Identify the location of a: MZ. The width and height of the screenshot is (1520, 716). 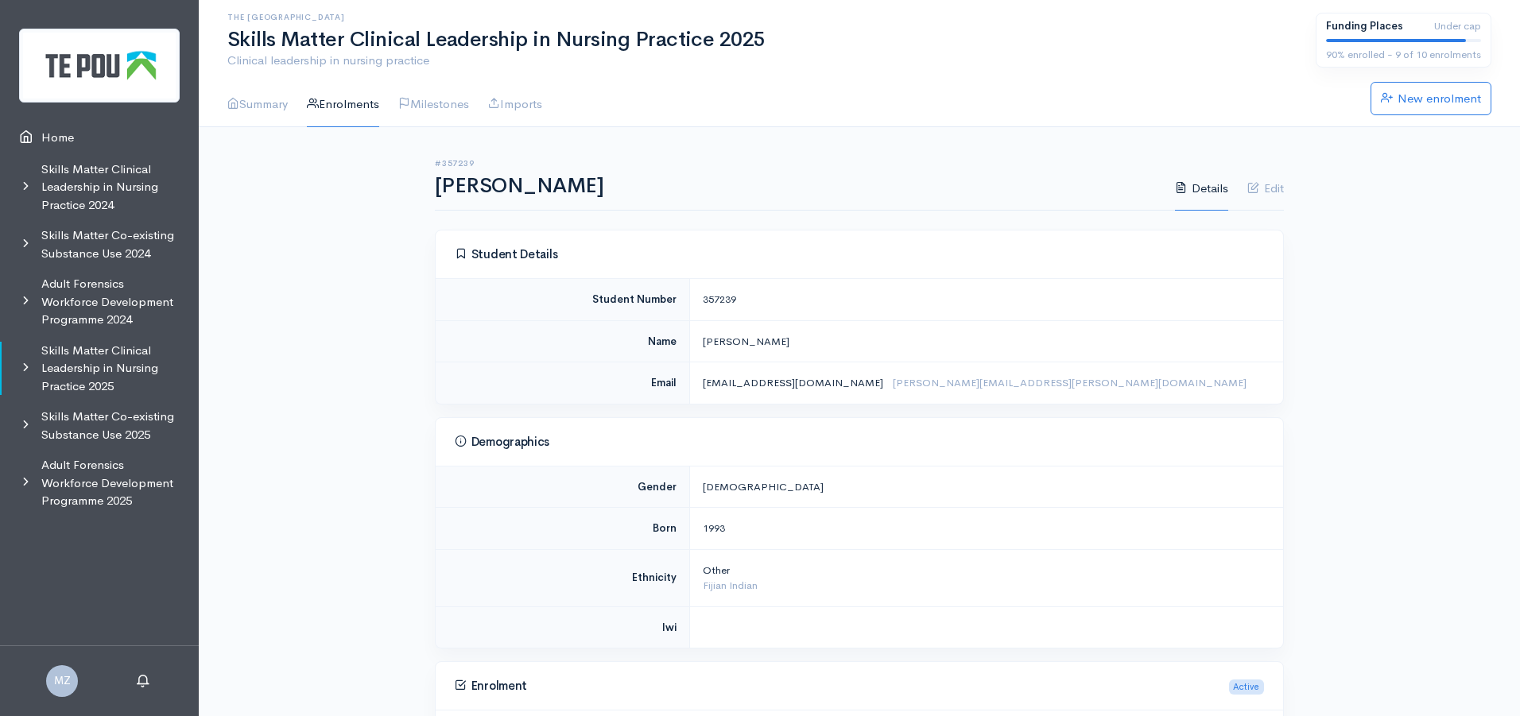
(62, 680).